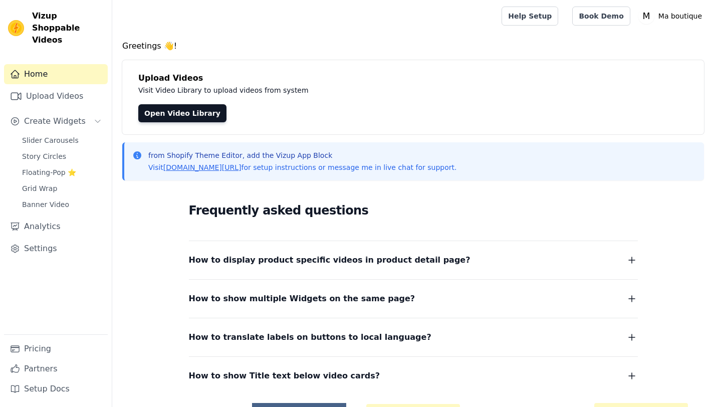 The height and width of the screenshot is (407, 714). I want to click on span: Create Widgets, so click(55, 121).